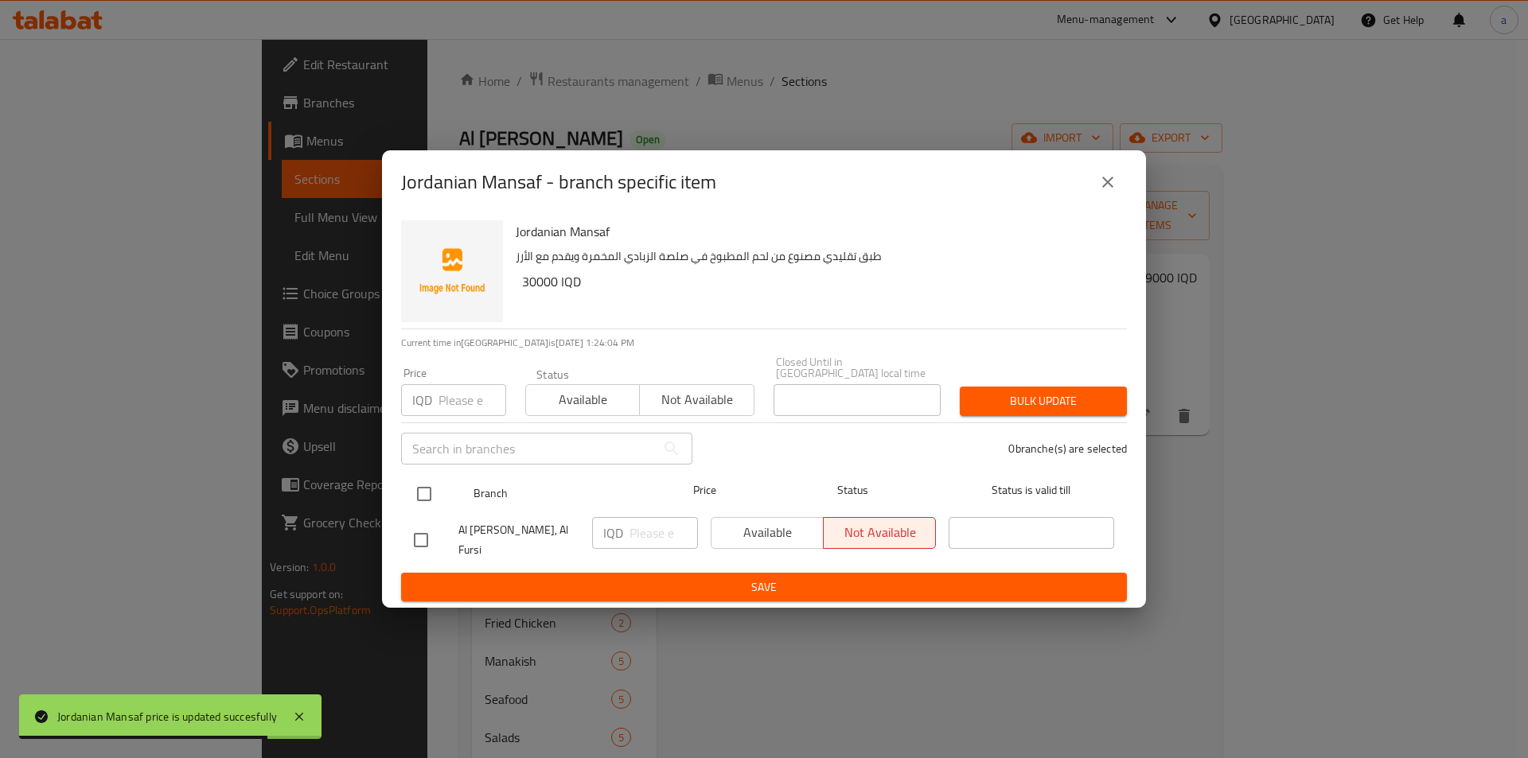 Image resolution: width=1528 pixels, height=758 pixels. Describe the element at coordinates (1067, 449) in the screenshot. I see `p: 0 branche(s) are selected` at that location.